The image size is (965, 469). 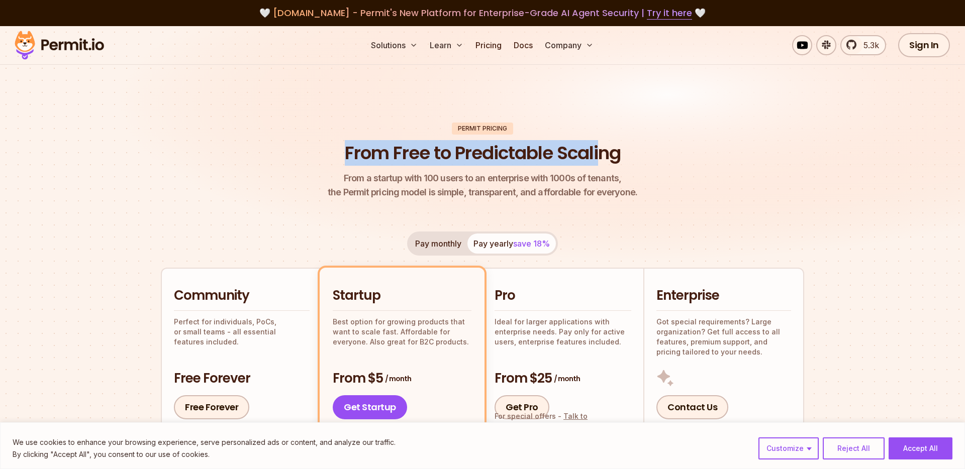 What do you see at coordinates (242, 379) in the screenshot?
I see `h3: Free Forever` at bounding box center [242, 379].